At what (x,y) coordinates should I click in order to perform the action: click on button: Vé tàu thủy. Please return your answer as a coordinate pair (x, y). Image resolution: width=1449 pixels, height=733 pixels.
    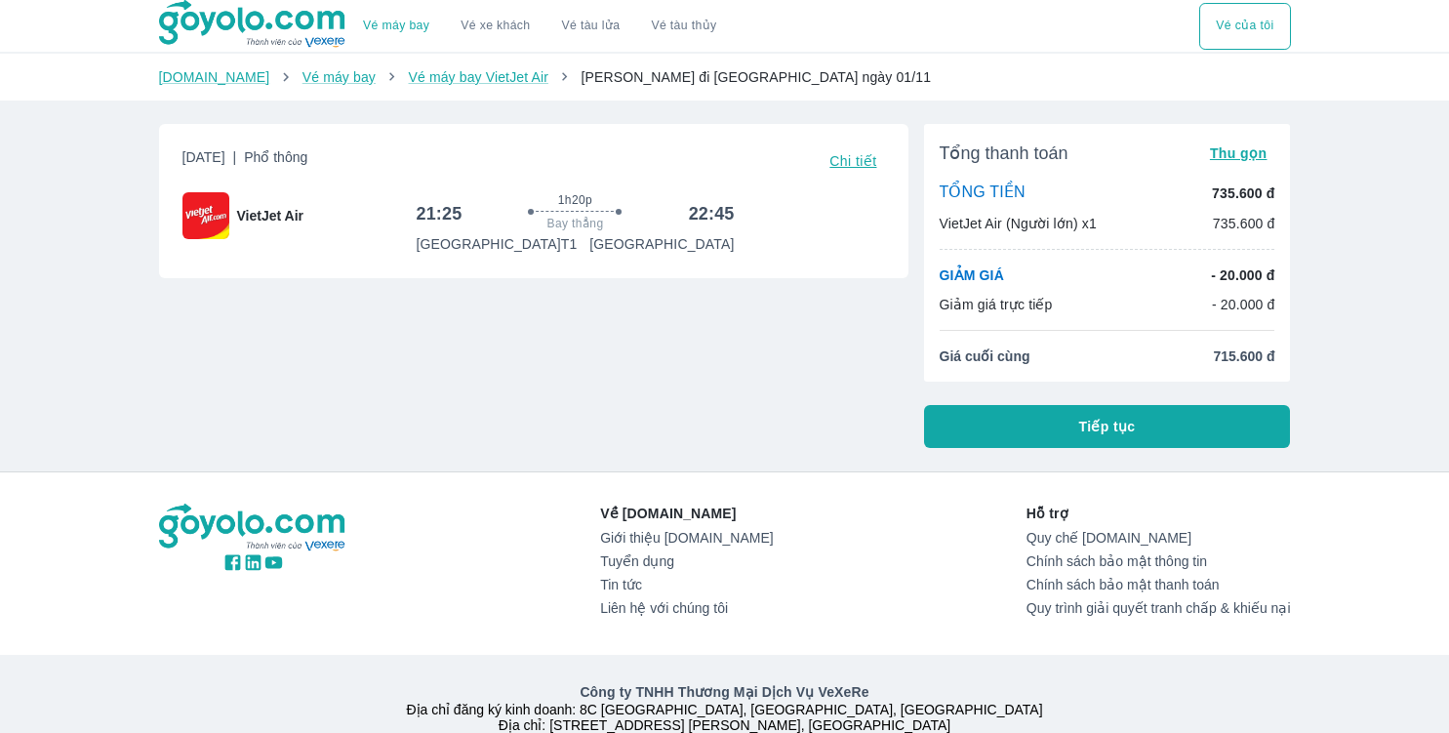
    Looking at the image, I should click on (683, 26).